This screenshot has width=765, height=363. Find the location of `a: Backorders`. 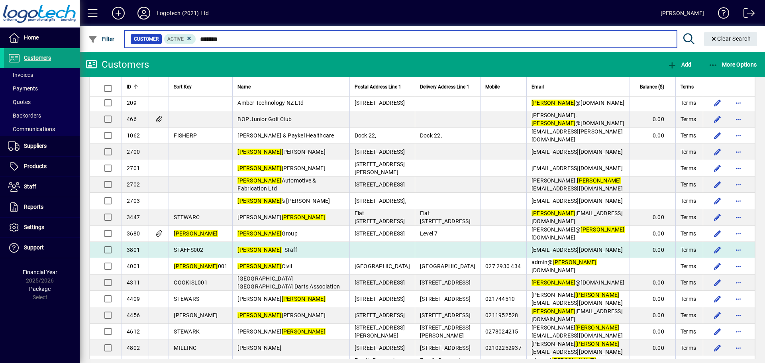

a: Backorders is located at coordinates (42, 116).